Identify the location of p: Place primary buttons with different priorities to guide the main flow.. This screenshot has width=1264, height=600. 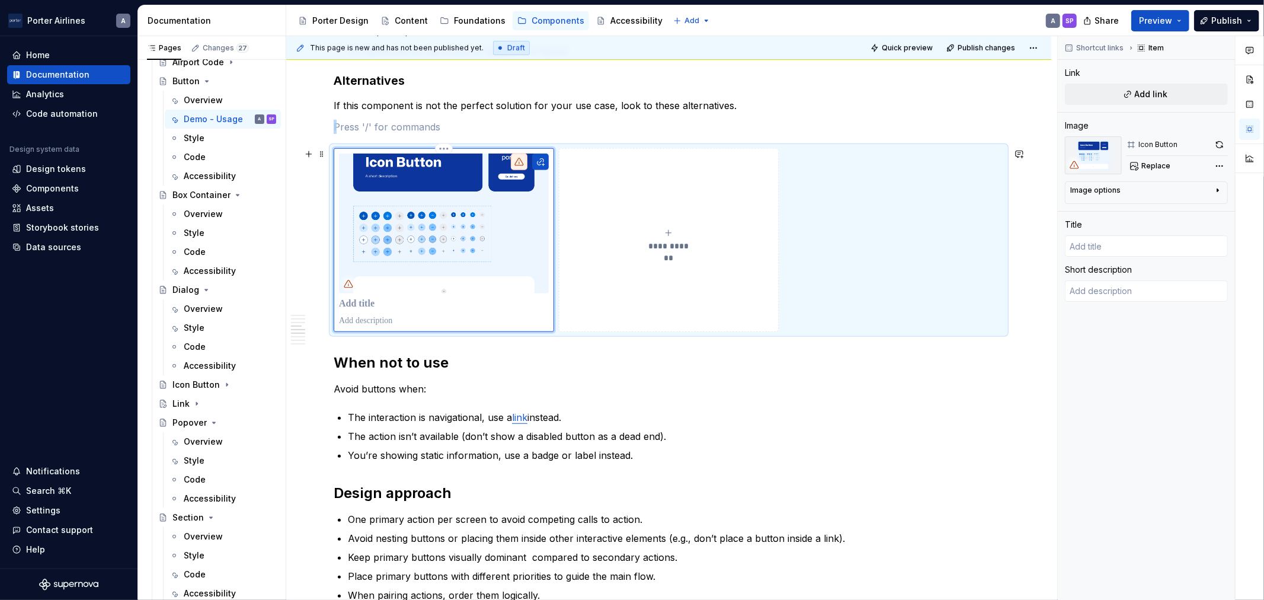
(675, 576).